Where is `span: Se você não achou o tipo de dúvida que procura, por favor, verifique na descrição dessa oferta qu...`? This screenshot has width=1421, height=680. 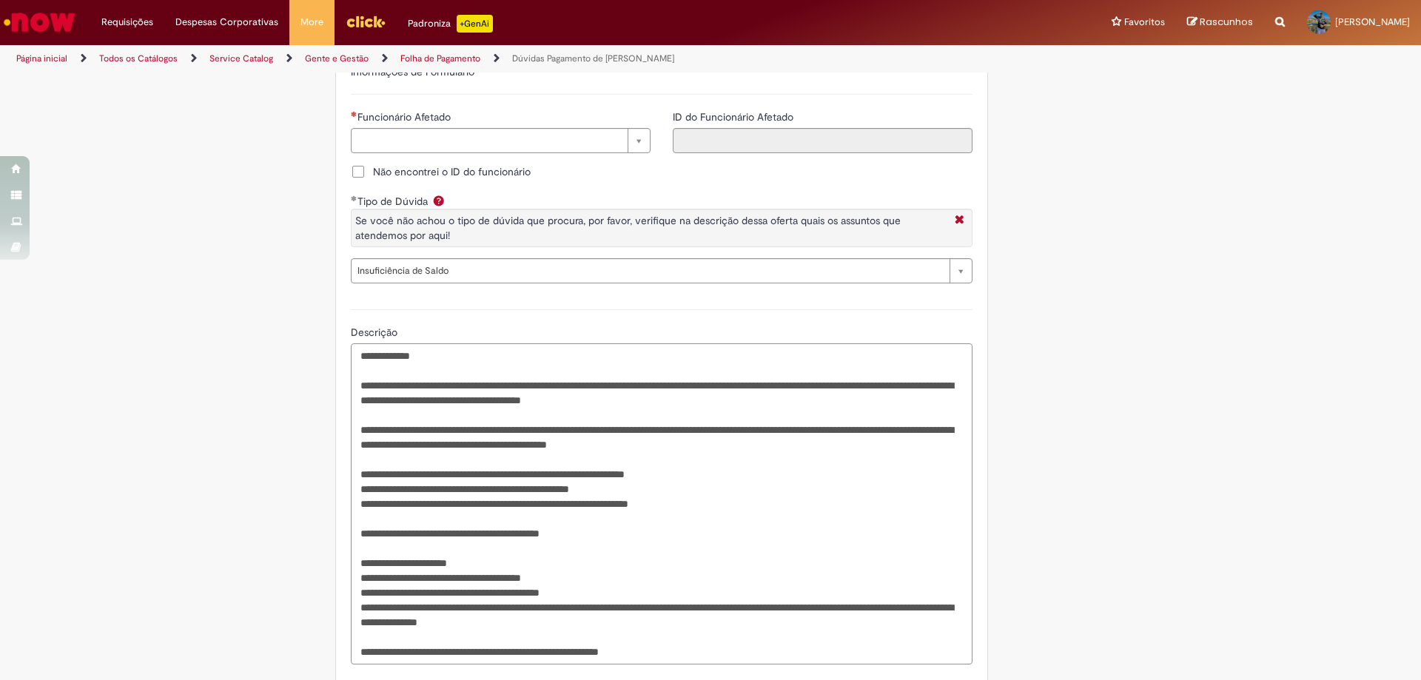
span: Se você não achou o tipo de dúvida que procura, por favor, verifique na descrição dessa oferta qu... is located at coordinates (627, 228).